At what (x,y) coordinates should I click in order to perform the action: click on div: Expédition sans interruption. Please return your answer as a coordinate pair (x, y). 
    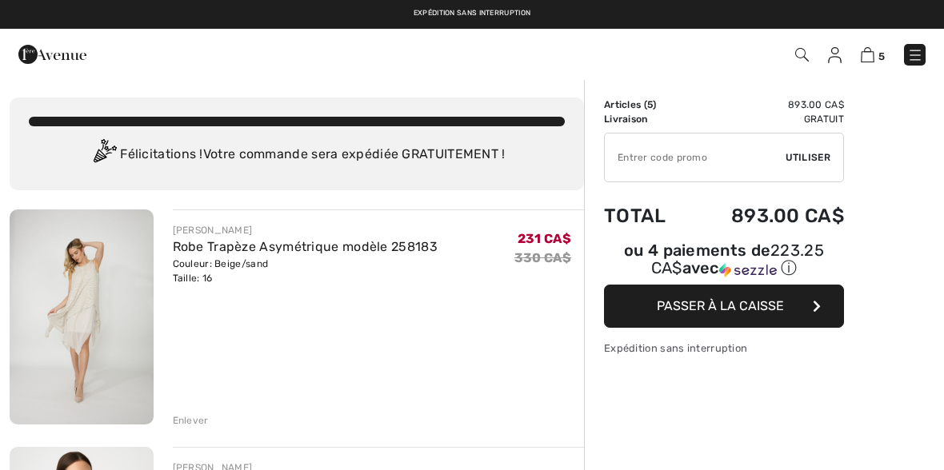
    Looking at the image, I should click on (724, 348).